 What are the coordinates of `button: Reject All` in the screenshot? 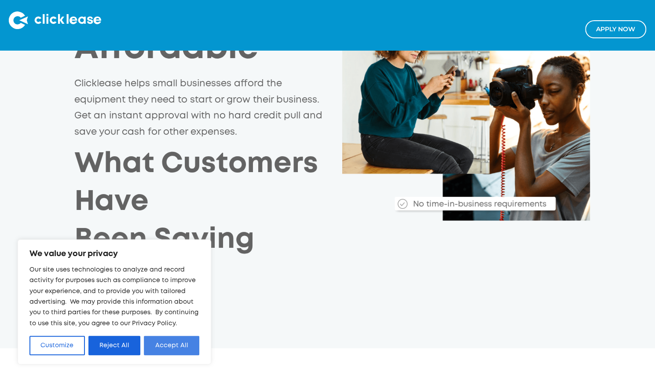 It's located at (114, 345).